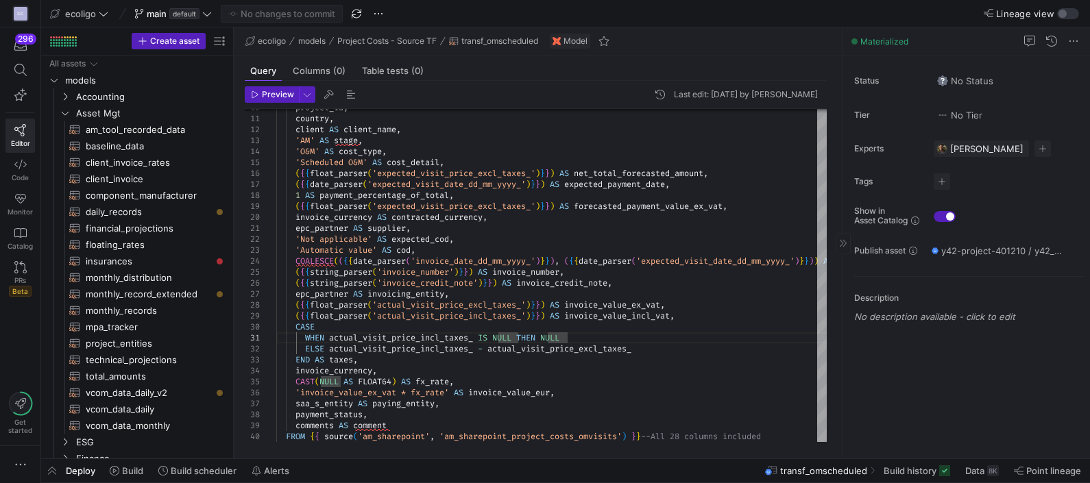 The image size is (1090, 483). What do you see at coordinates (137, 393) in the screenshot?
I see `a: vcom_data_daily_v2​​​​​​​​​​` at bounding box center [137, 393].